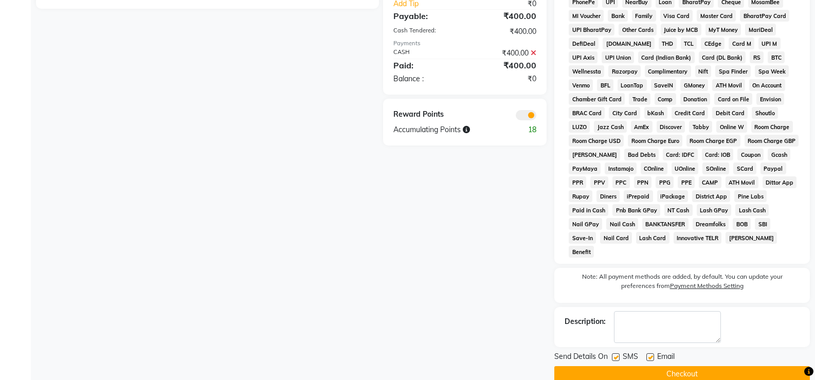  I want to click on span: Visa Card, so click(676, 15).